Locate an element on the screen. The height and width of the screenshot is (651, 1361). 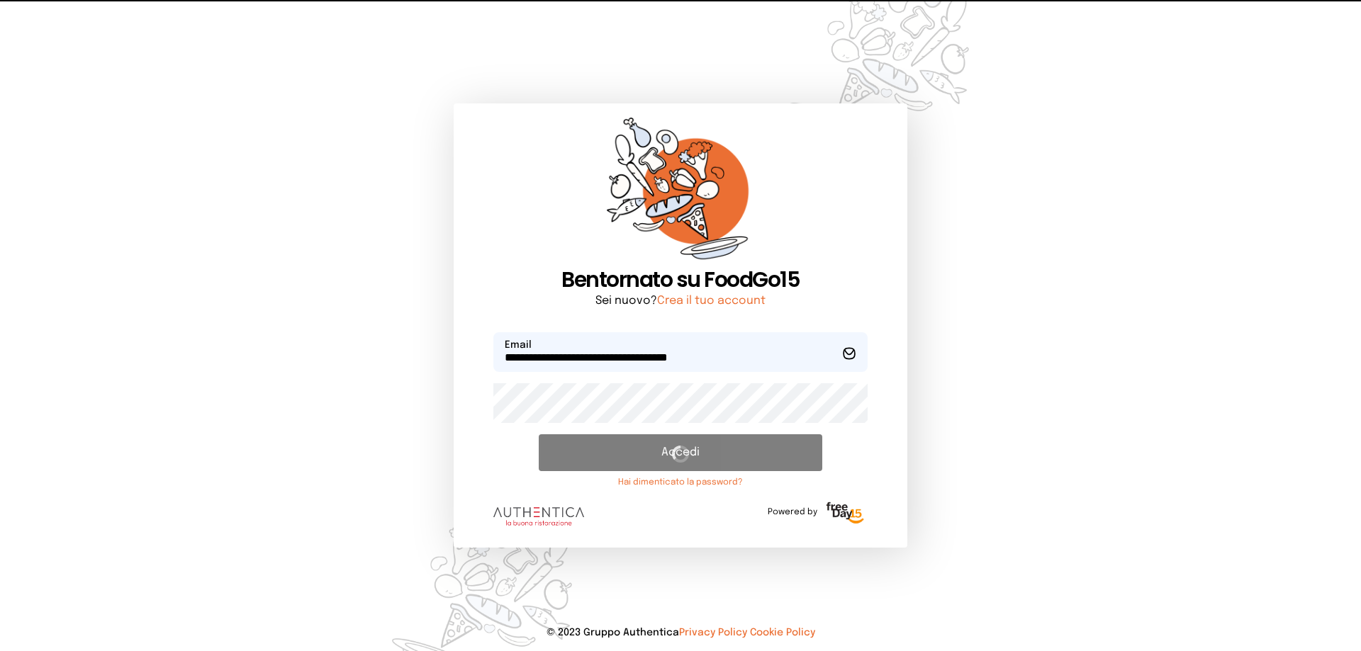
img: sticker-orange.65babaf.png is located at coordinates (680, 192).